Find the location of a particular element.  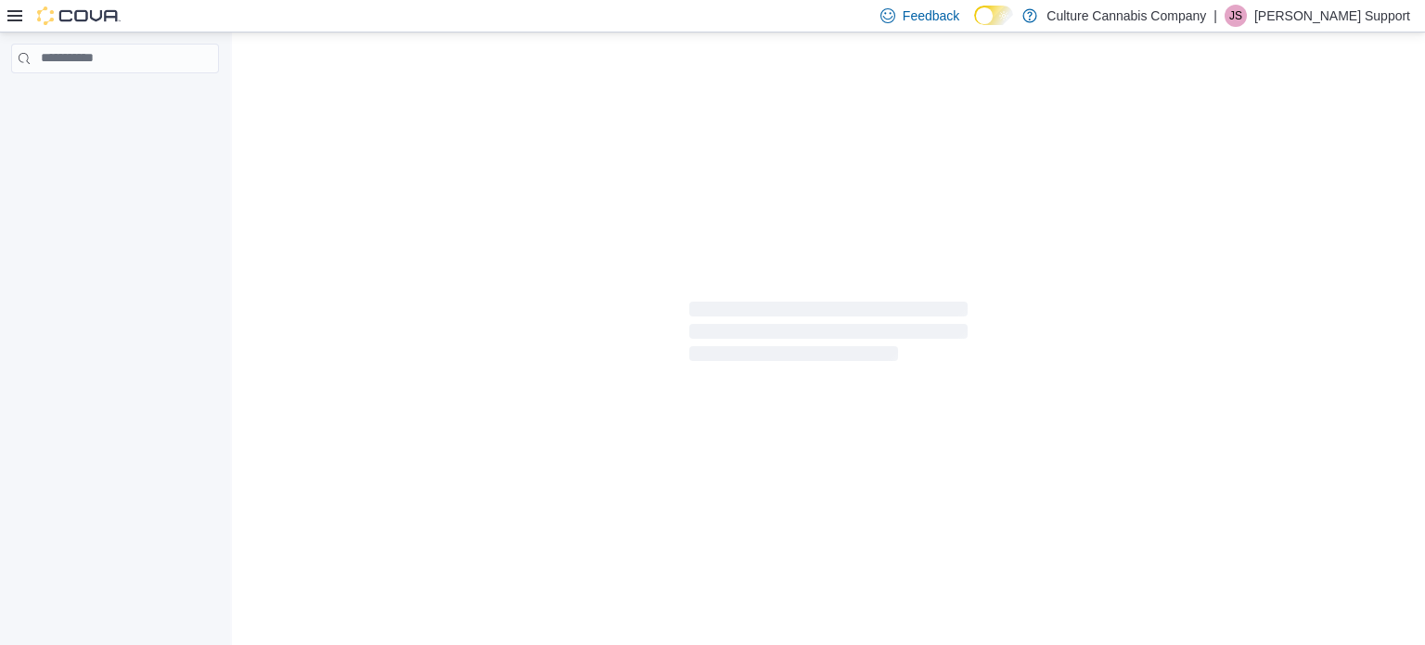

span: Dark Mode is located at coordinates (974, 25).